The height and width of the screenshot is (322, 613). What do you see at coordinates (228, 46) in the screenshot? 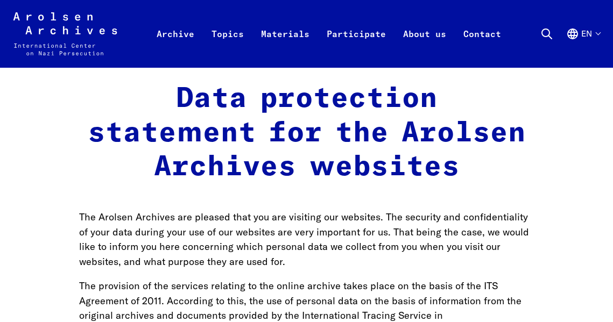
I see `a: Topics` at bounding box center [228, 46].